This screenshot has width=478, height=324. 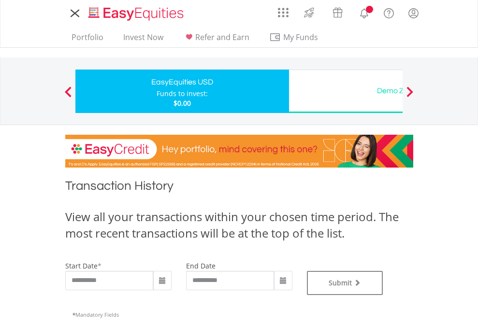 I want to click on img: thrive-v2.svg, so click(x=309, y=13).